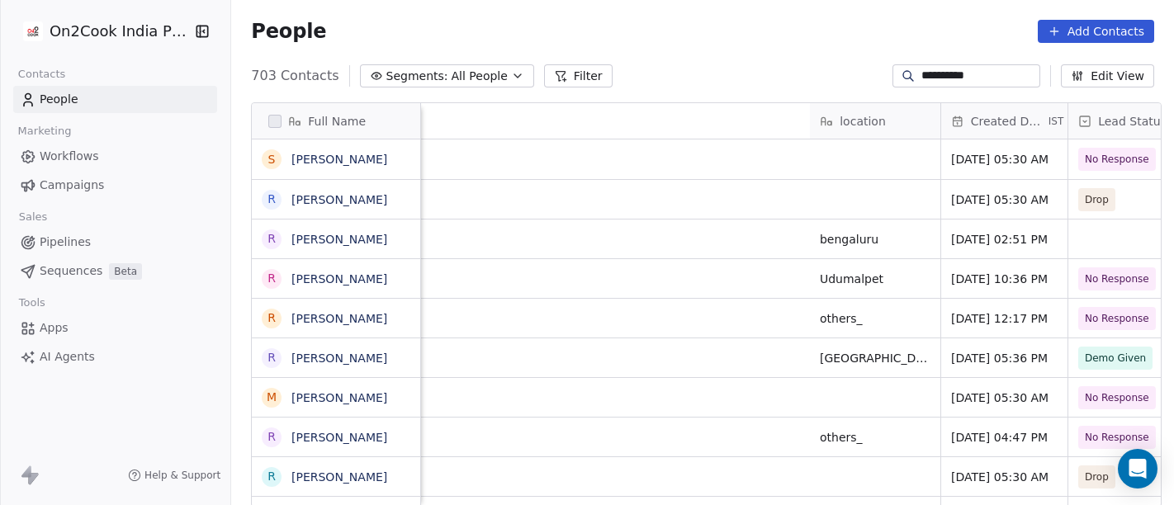 This screenshot has height=505, width=1174. I want to click on span: Sales, so click(33, 217).